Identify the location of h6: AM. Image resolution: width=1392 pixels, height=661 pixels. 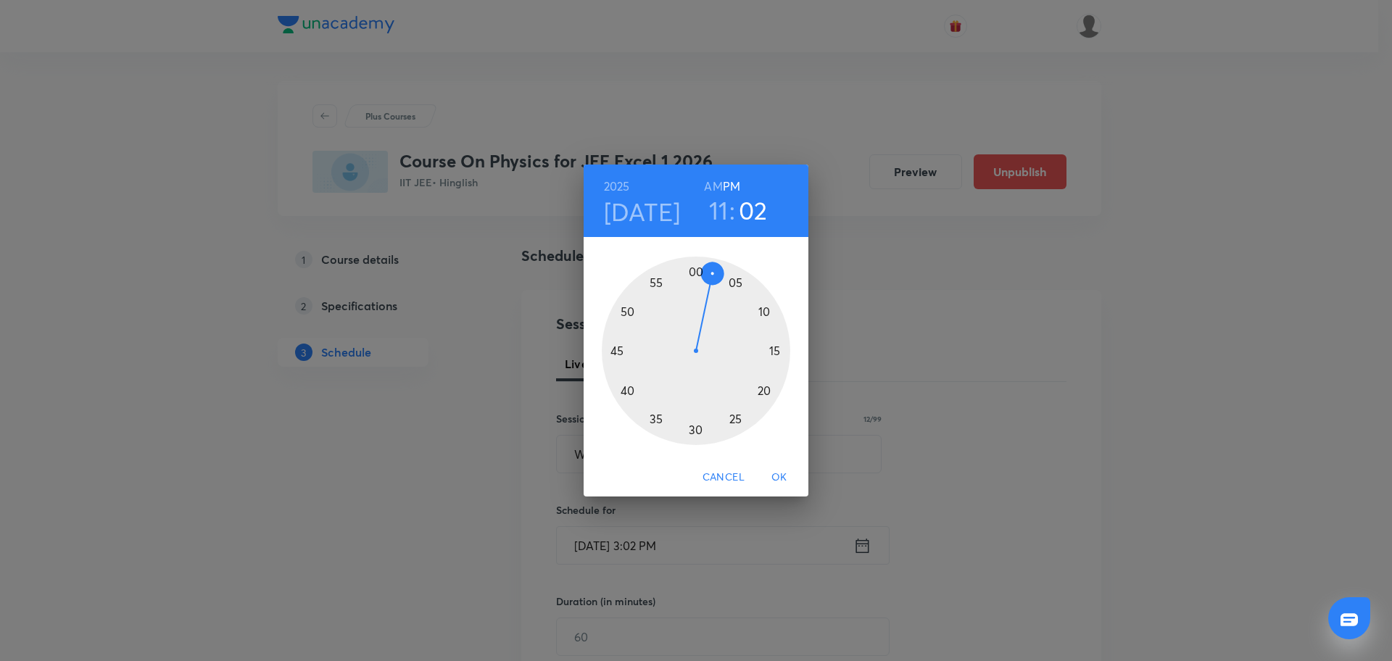
(713, 186).